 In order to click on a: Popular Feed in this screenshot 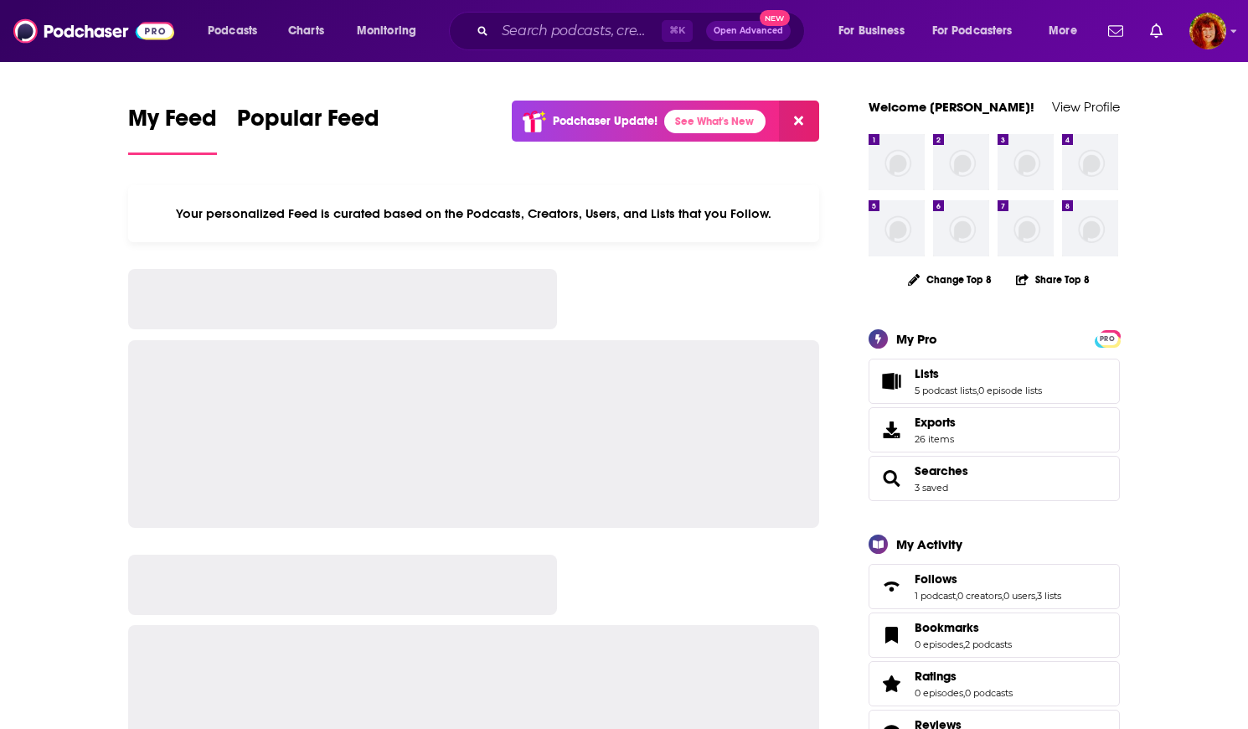, I will do `click(308, 129)`.